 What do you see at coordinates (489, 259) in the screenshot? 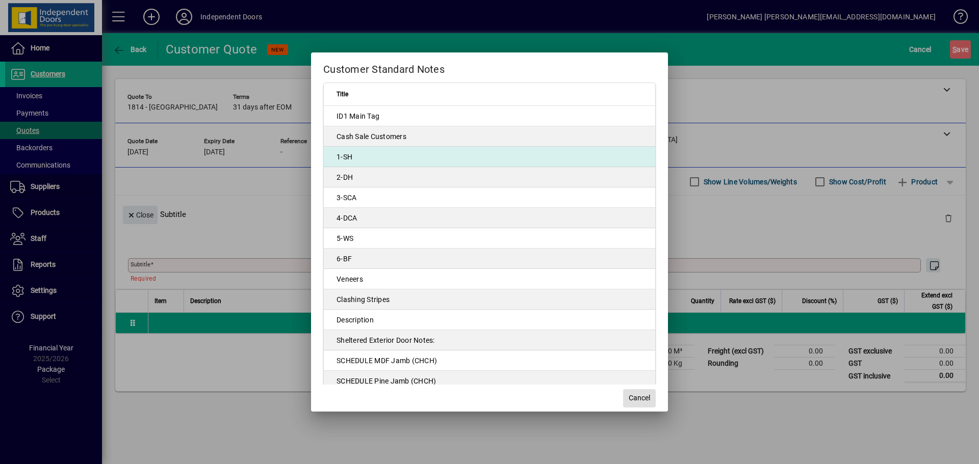
I see `td: 6-BF` at bounding box center [489, 259].